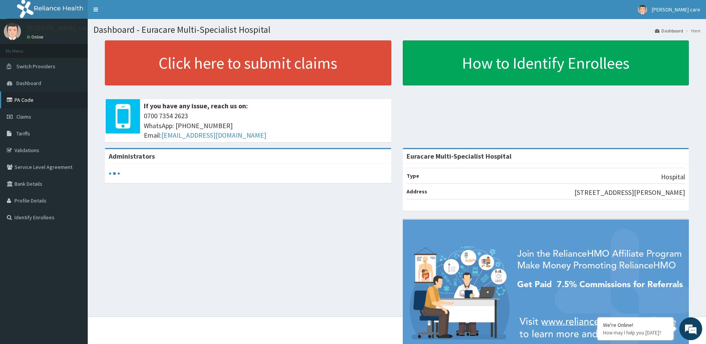 Image resolution: width=706 pixels, height=344 pixels. Describe the element at coordinates (36, 66) in the screenshot. I see `span: Switch Providers` at that location.